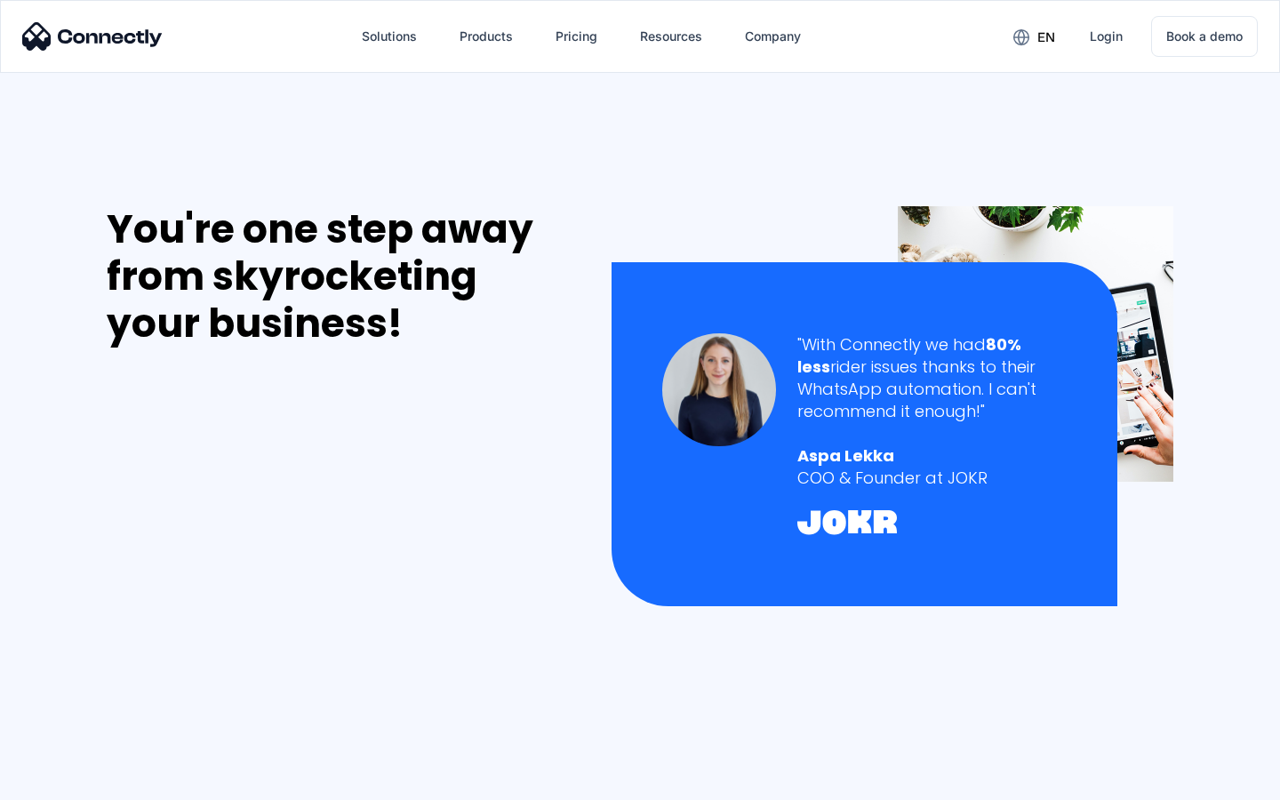 The image size is (1280, 800). What do you see at coordinates (1106, 36) in the screenshot?
I see `a: Login` at bounding box center [1106, 36].